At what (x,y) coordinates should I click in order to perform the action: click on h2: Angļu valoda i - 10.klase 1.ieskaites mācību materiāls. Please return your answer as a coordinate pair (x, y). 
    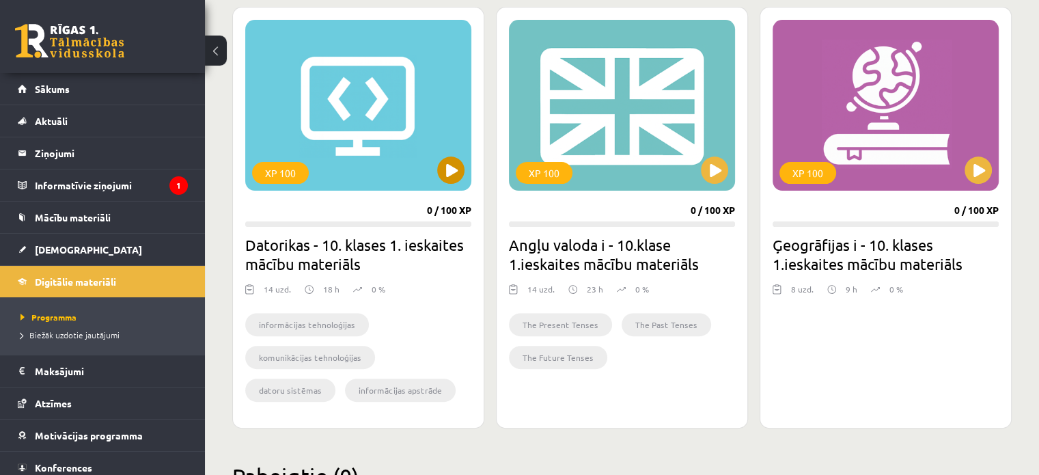
    Looking at the image, I should click on (621, 254).